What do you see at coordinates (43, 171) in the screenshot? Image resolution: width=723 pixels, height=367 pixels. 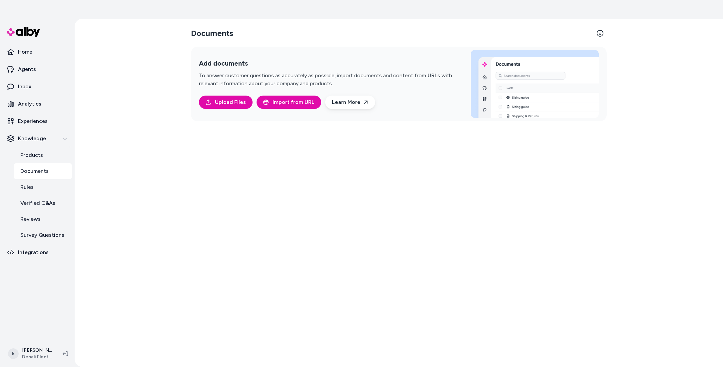 I see `a: Documents` at bounding box center [43, 171].